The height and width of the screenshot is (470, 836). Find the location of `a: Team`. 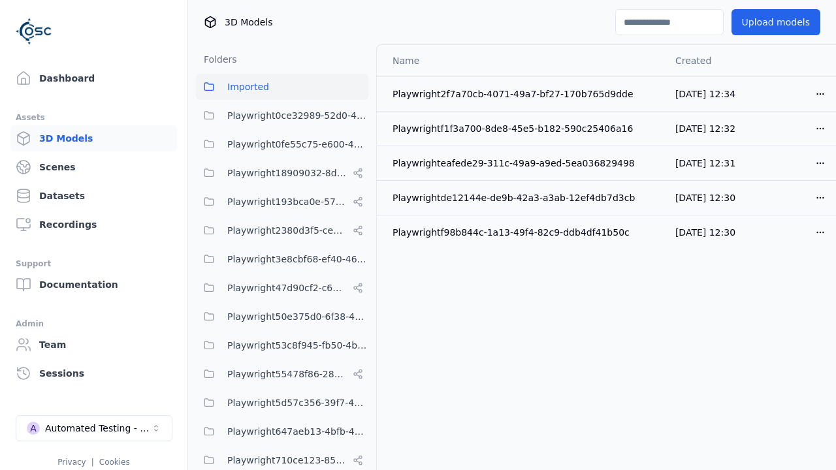

a: Team is located at coordinates (93, 345).